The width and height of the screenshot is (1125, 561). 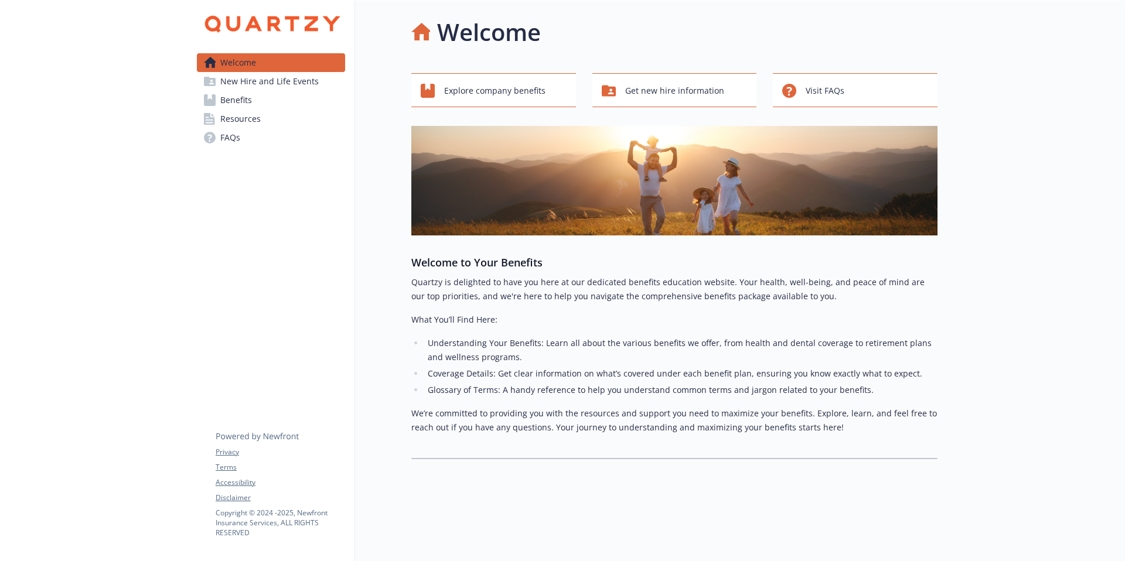 What do you see at coordinates (280, 523) in the screenshot?
I see `p: Copyright © 2024 - 2025 , Newfront Insurance Services, ALL RIGHTS RESERVED` at bounding box center [280, 523].